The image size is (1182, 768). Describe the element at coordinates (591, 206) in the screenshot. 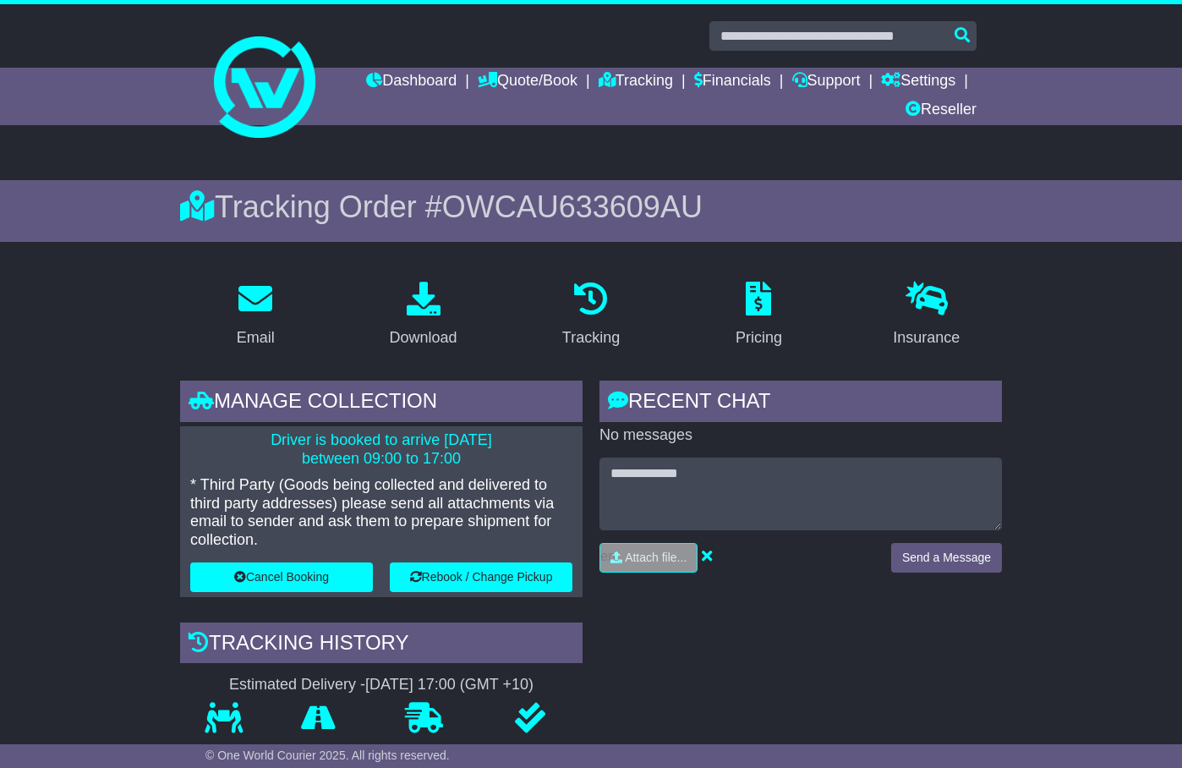

I see `div: Tracking Order #` at that location.